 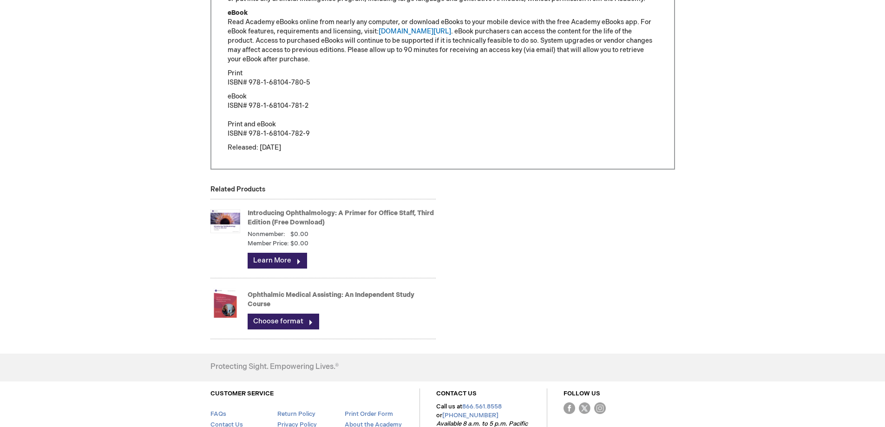 I want to click on a: Choose format, so click(x=283, y=321).